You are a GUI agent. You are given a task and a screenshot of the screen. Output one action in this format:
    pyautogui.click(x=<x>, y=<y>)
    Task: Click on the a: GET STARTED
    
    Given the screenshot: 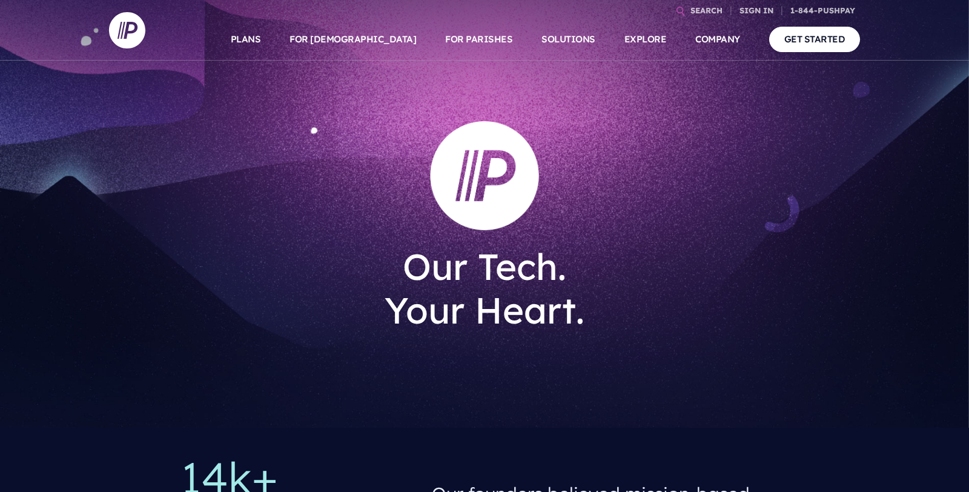 What is the action you would take?
    pyautogui.click(x=815, y=39)
    